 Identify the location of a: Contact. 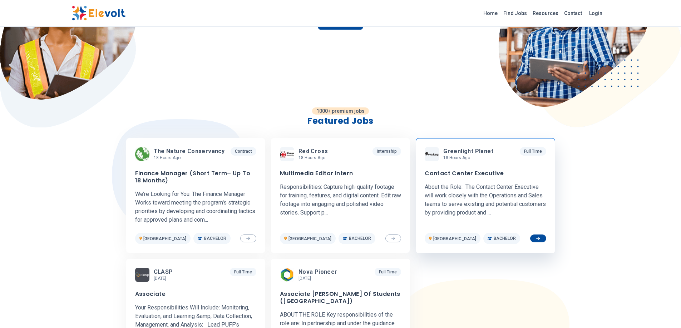
(573, 13).